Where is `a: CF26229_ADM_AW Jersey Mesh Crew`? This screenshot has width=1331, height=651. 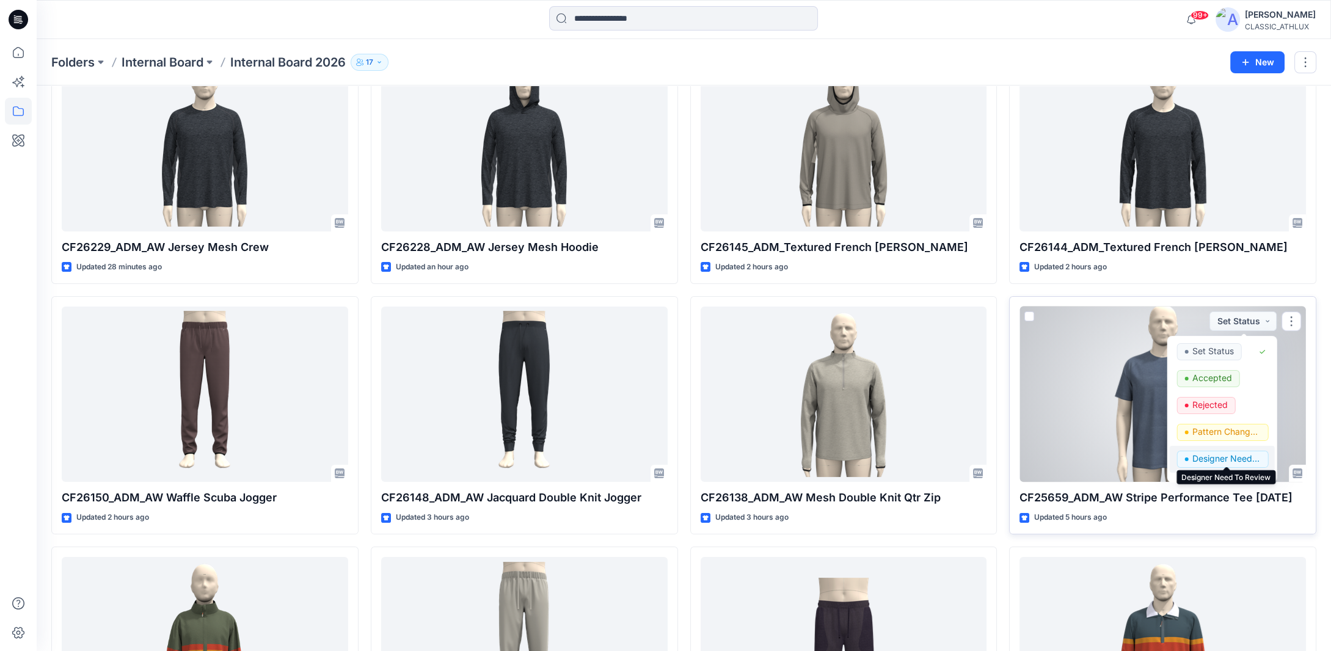 a: CF26229_ADM_AW Jersey Mesh Crew is located at coordinates (205, 144).